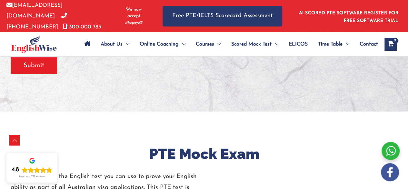 The height and width of the screenshot is (189, 408). Describe the element at coordinates (205, 44) in the screenshot. I see `span: Courses` at that location.